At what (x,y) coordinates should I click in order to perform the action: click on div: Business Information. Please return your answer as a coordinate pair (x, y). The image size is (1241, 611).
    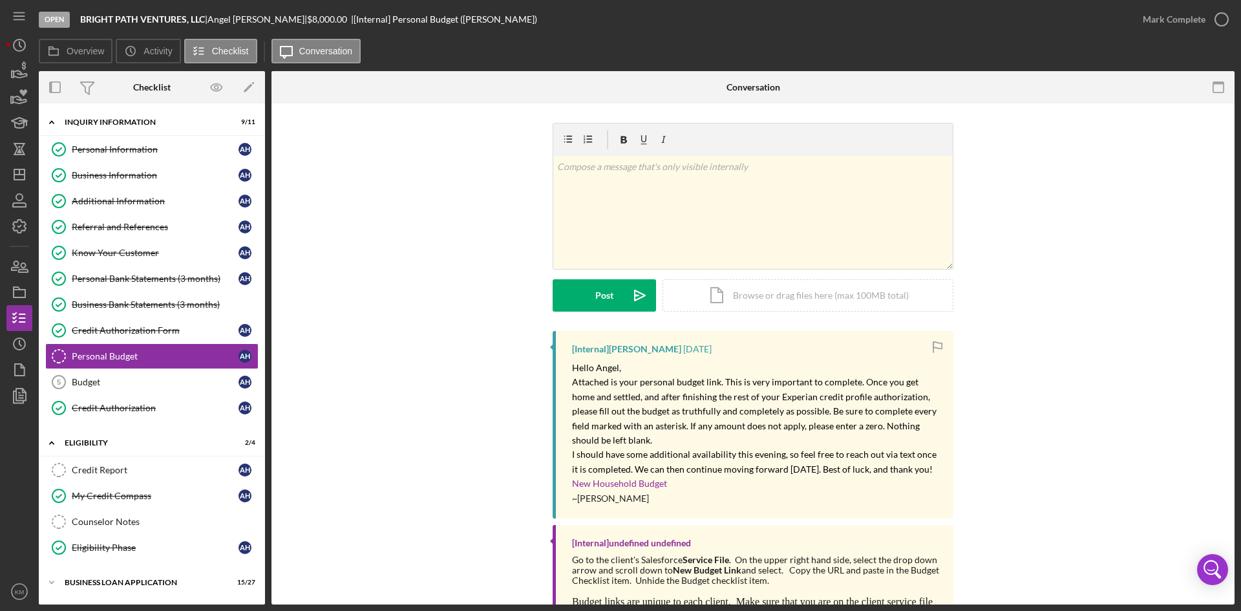
    Looking at the image, I should click on (155, 175).